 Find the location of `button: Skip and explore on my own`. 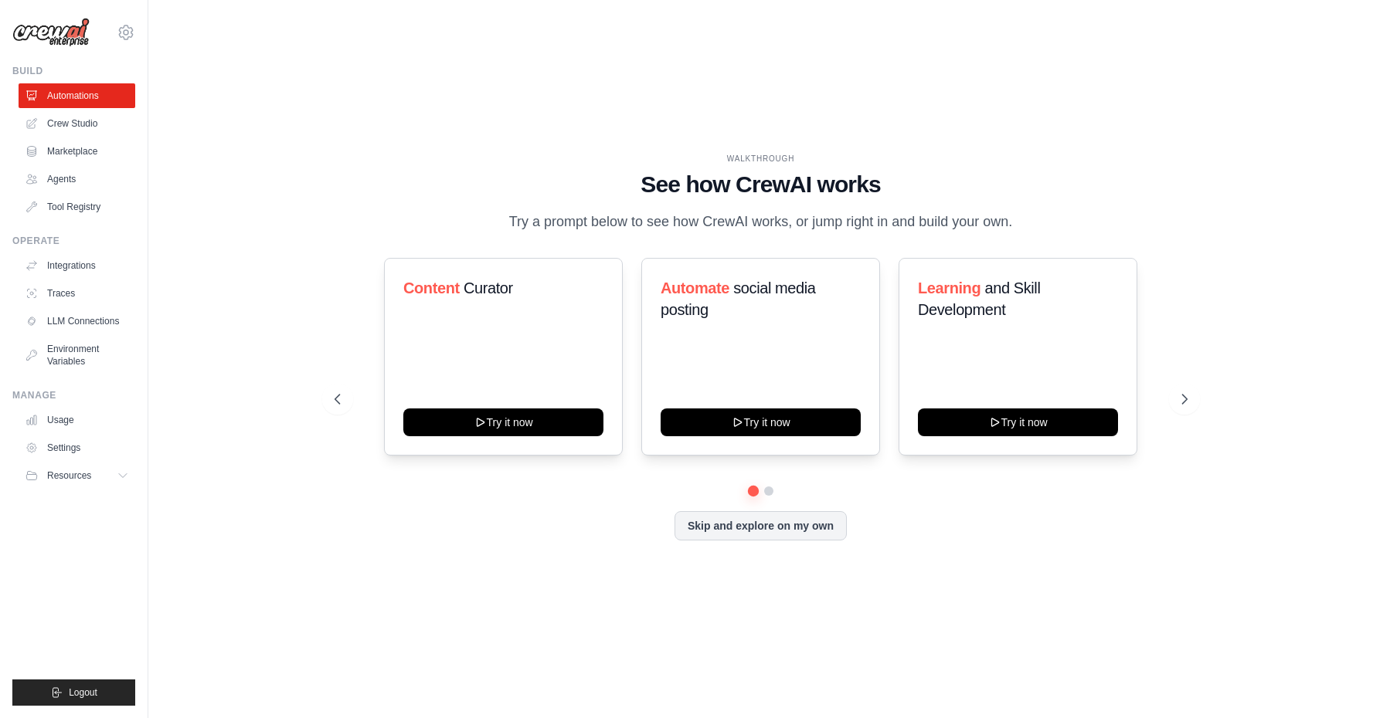

button: Skip and explore on my own is located at coordinates (760, 526).